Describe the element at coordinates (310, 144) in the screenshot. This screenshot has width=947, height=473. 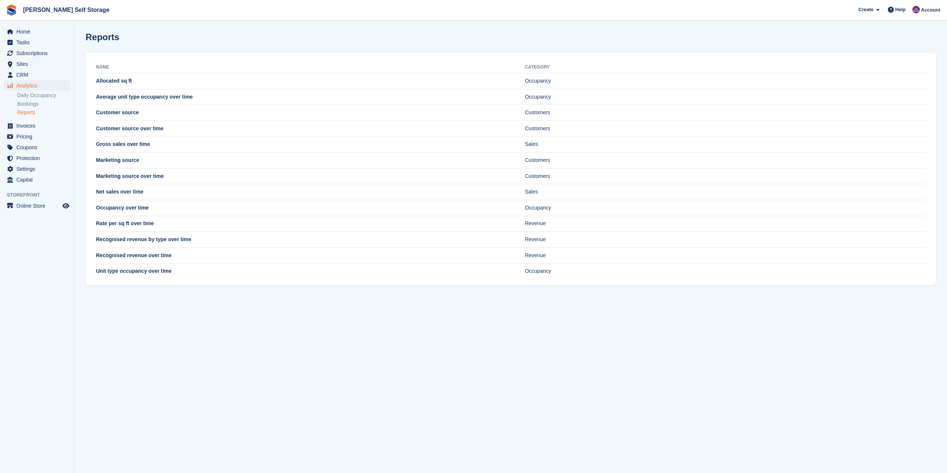
I see `td: Gross sales over time` at that location.